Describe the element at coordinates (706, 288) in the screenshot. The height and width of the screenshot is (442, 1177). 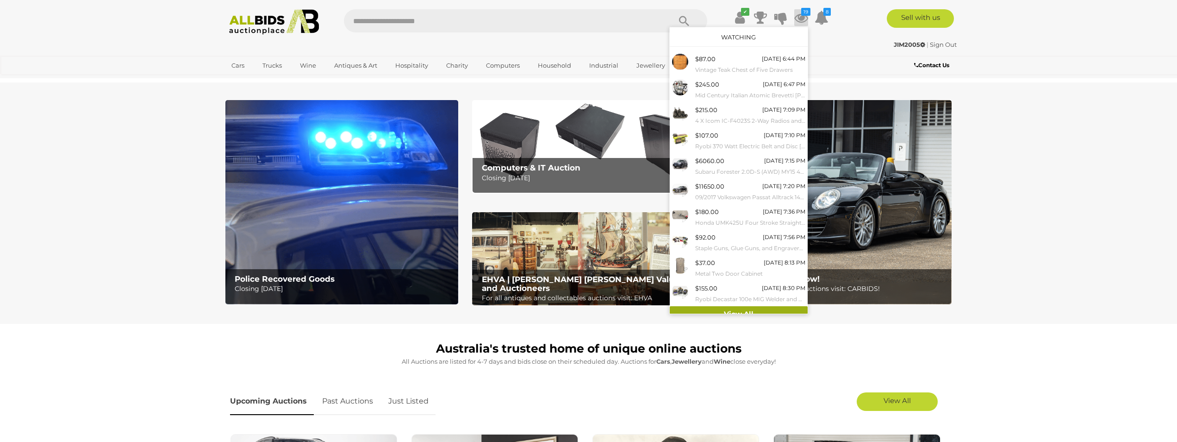
I see `span: $155.00` at that location.